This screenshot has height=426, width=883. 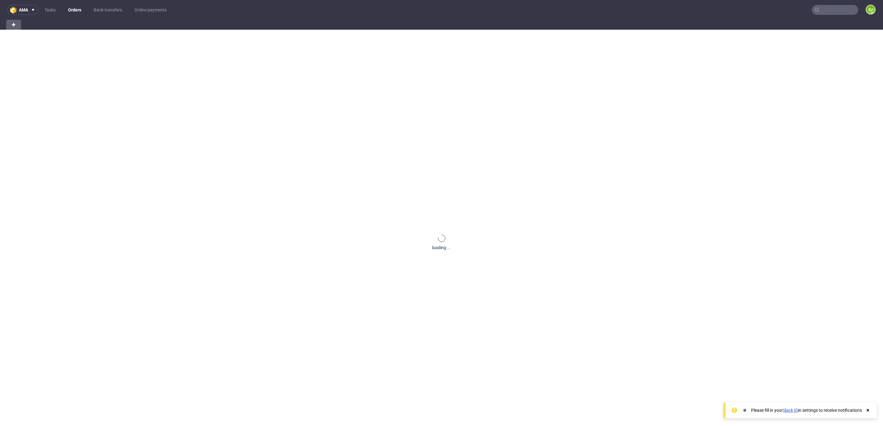 What do you see at coordinates (791, 410) in the screenshot?
I see `a: Slack ID` at bounding box center [791, 410].